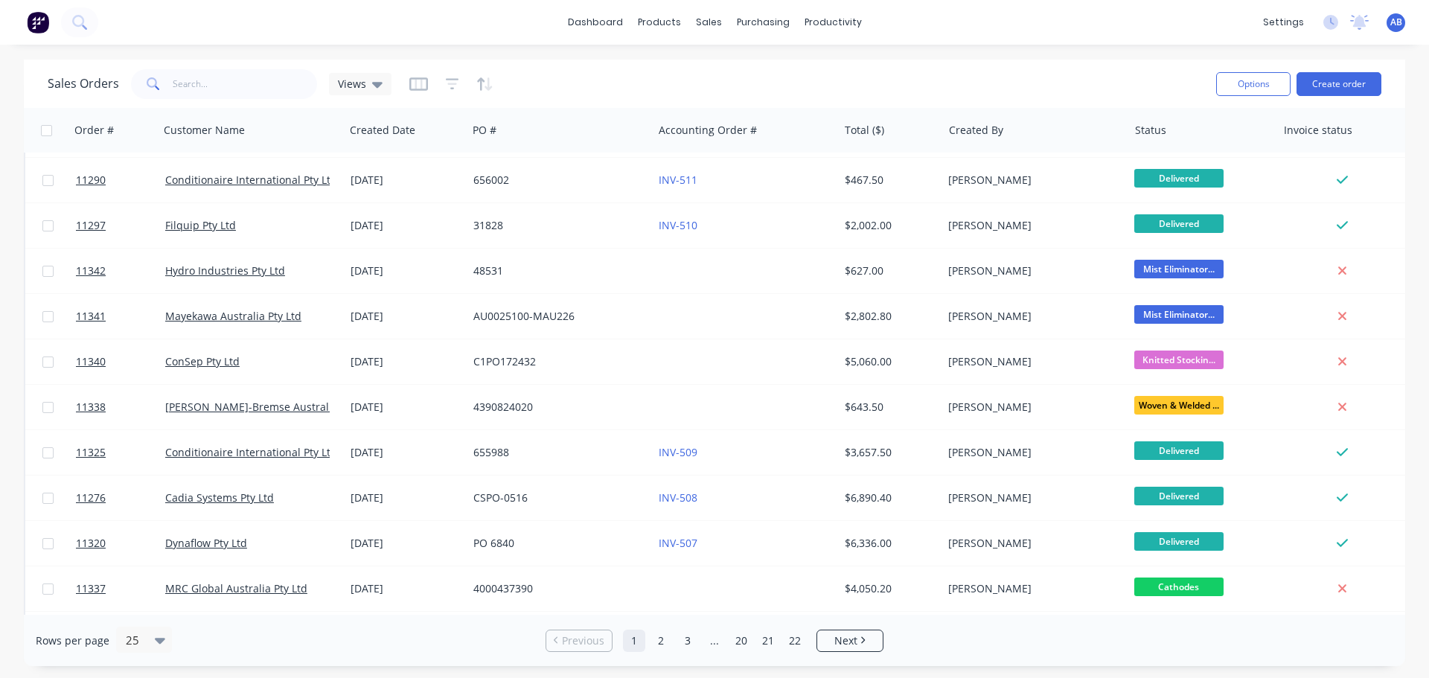 This screenshot has height=678, width=1429. I want to click on span: Previous, so click(583, 641).